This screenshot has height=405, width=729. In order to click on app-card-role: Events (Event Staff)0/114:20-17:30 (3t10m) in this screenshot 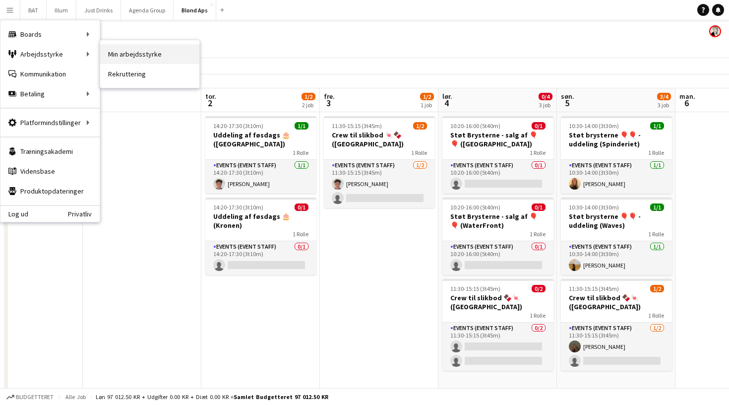, I will do `click(261, 258)`.